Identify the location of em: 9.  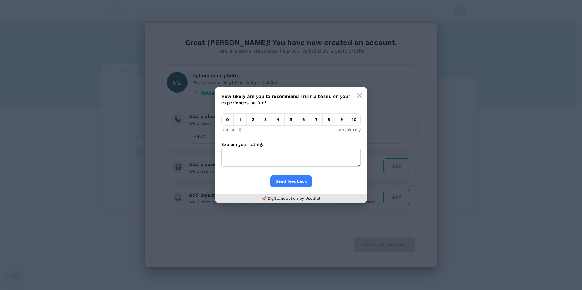
(342, 120).